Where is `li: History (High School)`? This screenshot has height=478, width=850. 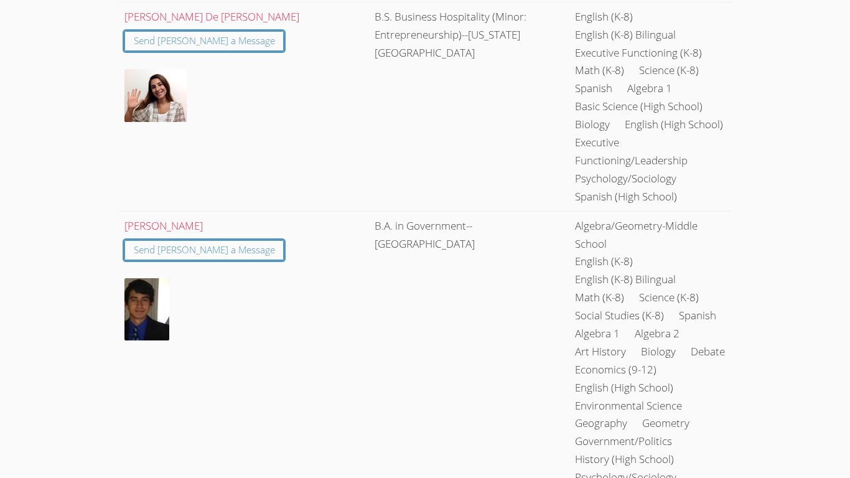 li: History (High School) is located at coordinates (624, 459).